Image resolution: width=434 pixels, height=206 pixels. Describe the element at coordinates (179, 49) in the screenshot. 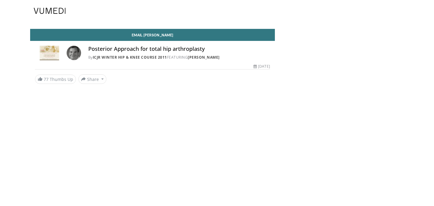

I see `h4: Posterior Approach for total hip arthroplasty` at that location.